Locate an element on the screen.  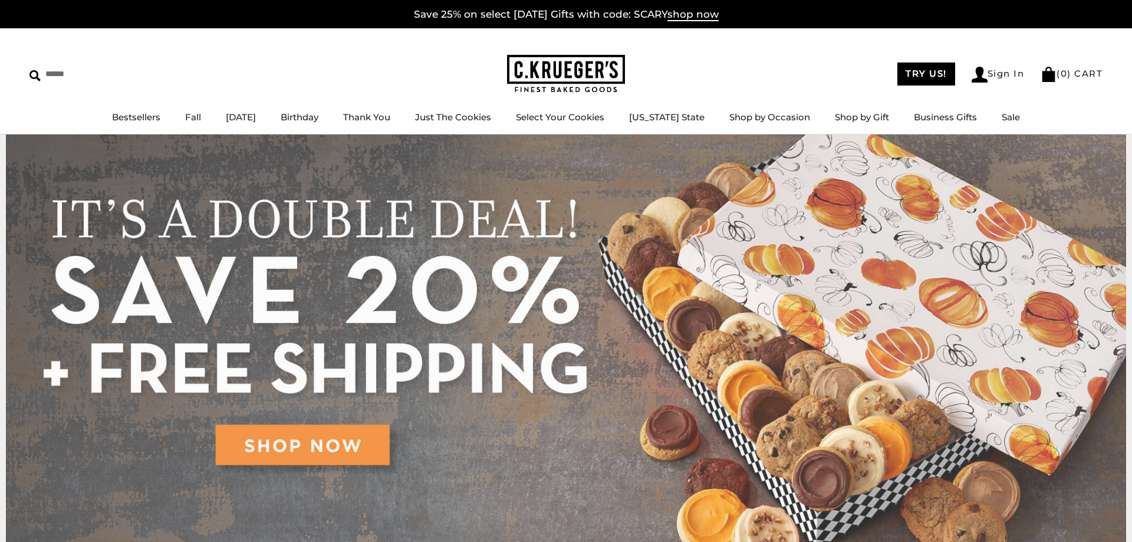
img: Account is located at coordinates (980, 74).